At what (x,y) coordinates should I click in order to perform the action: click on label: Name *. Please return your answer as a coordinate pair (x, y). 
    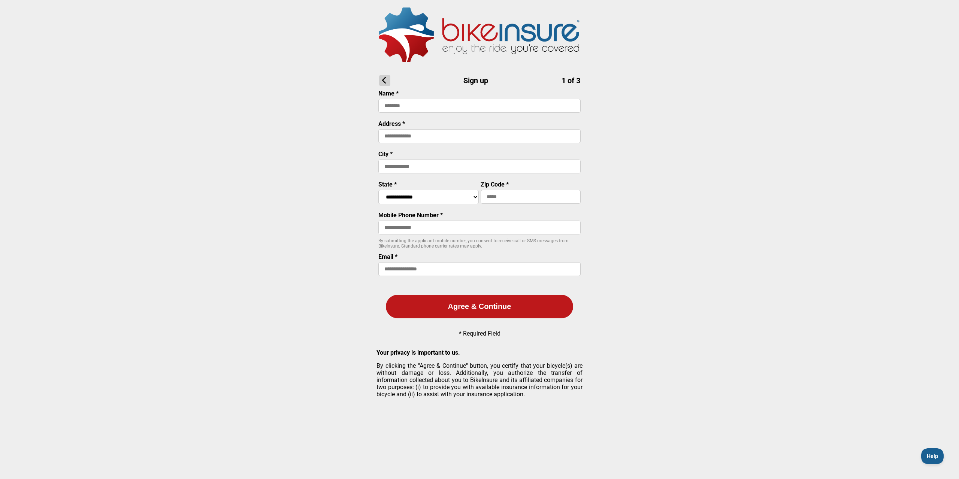
    Looking at the image, I should click on (389, 93).